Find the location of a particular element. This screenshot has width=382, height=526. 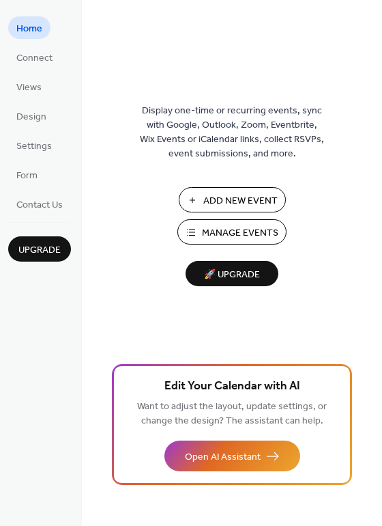

span: Design is located at coordinates (31, 117).